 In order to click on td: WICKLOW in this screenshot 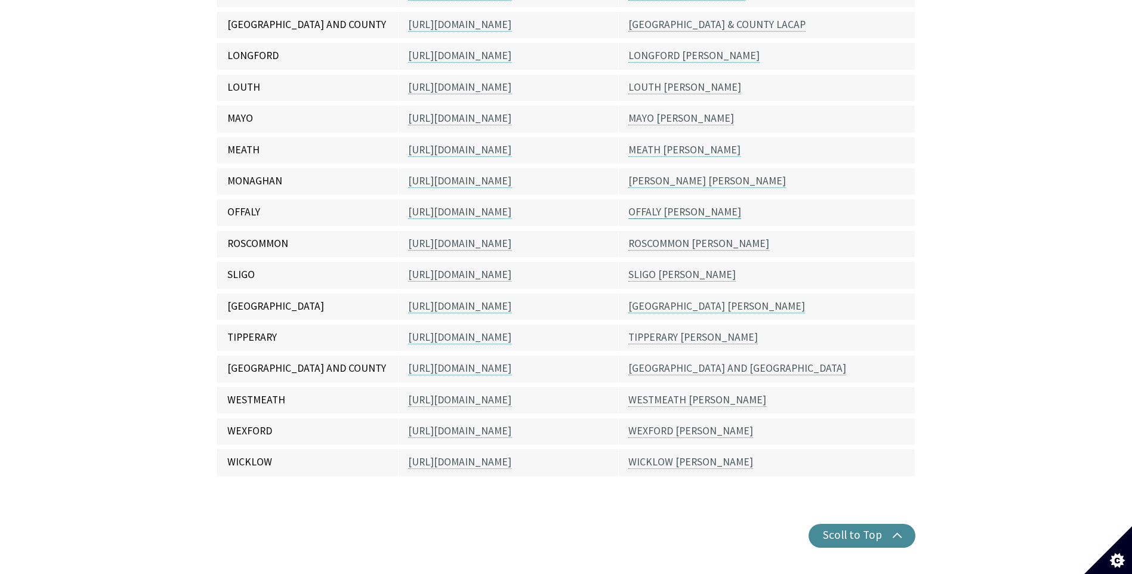, I will do `click(308, 463)`.